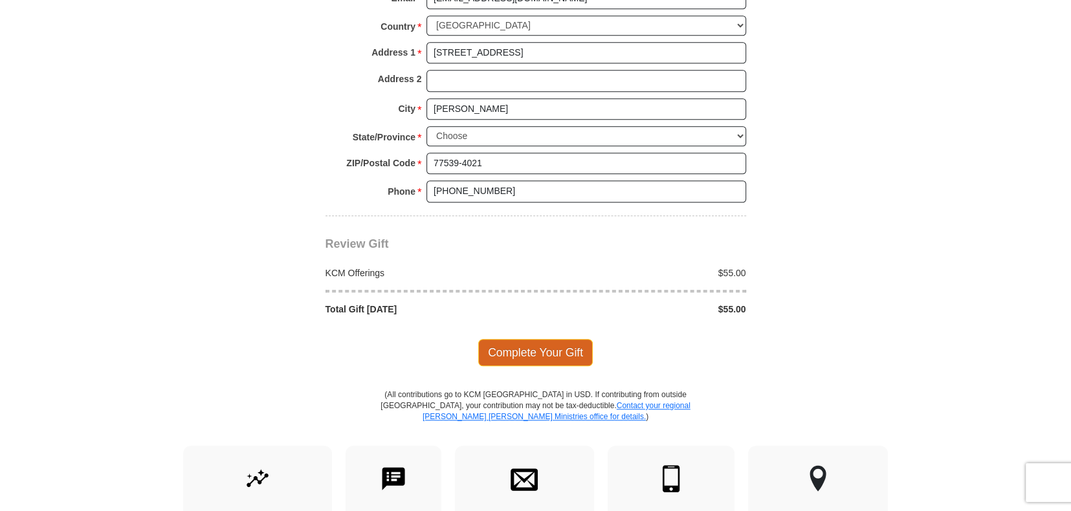 Image resolution: width=1071 pixels, height=511 pixels. I want to click on img: give-by-stock.svg, so click(257, 479).